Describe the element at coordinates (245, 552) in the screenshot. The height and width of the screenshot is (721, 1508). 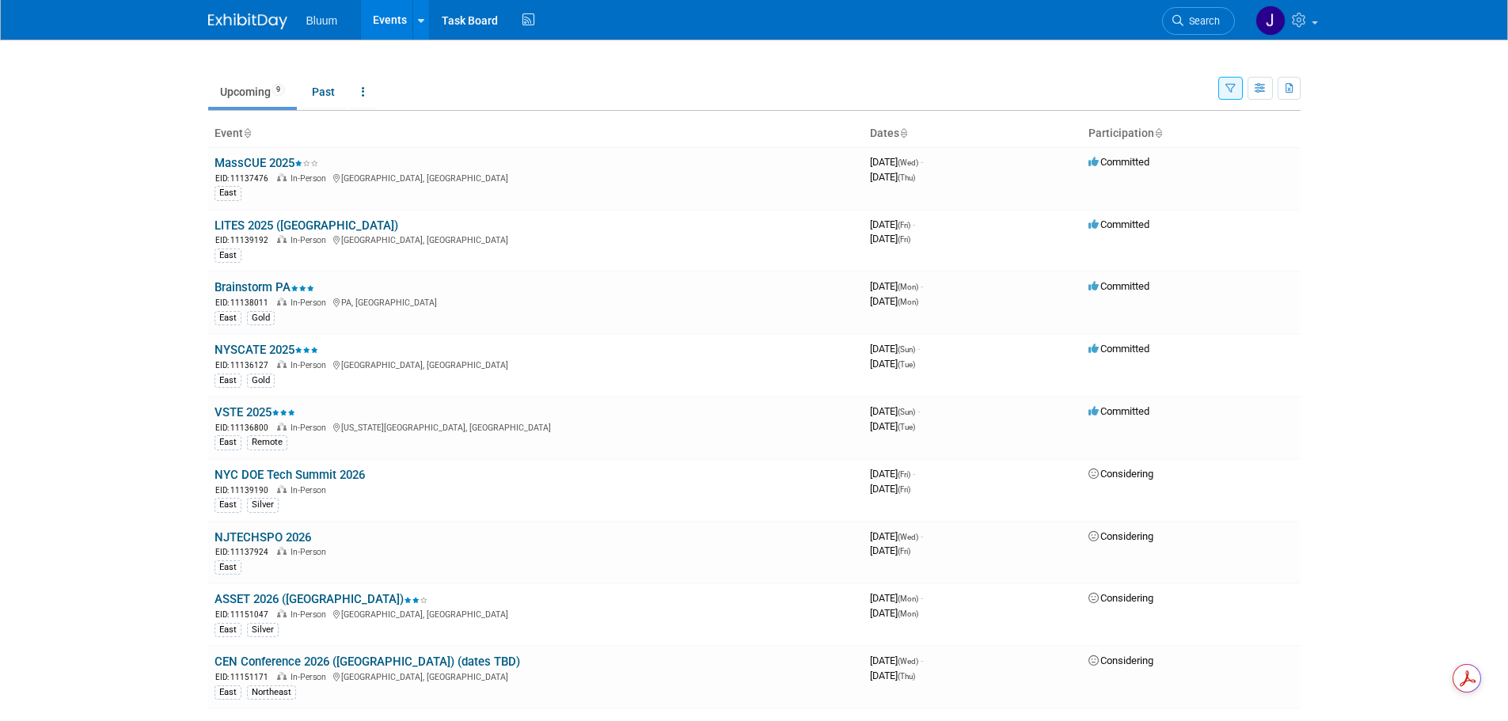
I see `span: EID: 11137924` at that location.